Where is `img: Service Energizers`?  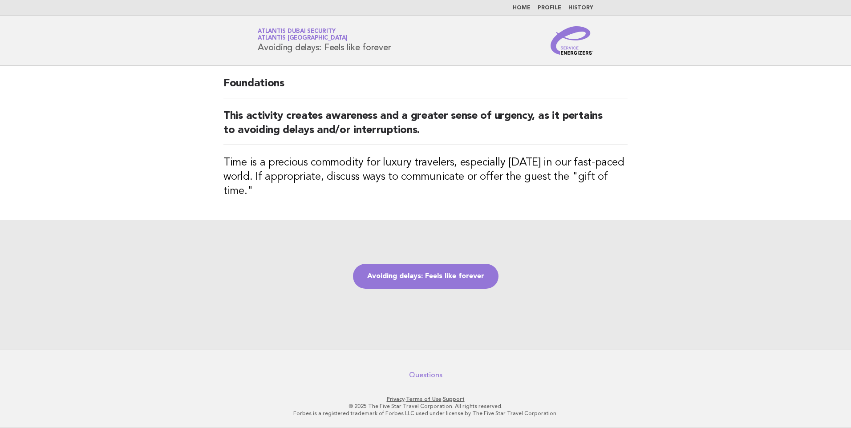 img: Service Energizers is located at coordinates (572, 40).